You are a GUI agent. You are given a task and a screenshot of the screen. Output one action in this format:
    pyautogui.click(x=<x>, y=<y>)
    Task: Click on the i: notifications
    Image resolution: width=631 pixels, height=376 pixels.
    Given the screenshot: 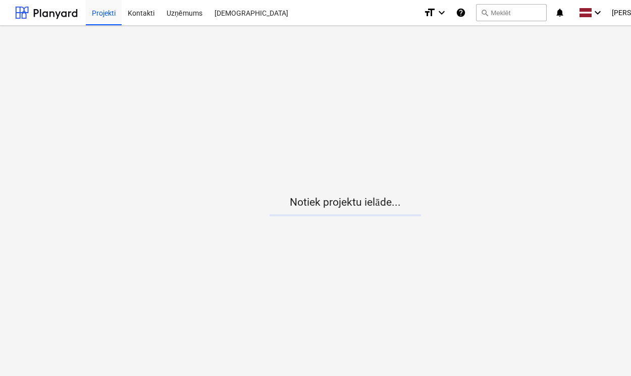 What is the action you would take?
    pyautogui.click(x=560, y=13)
    